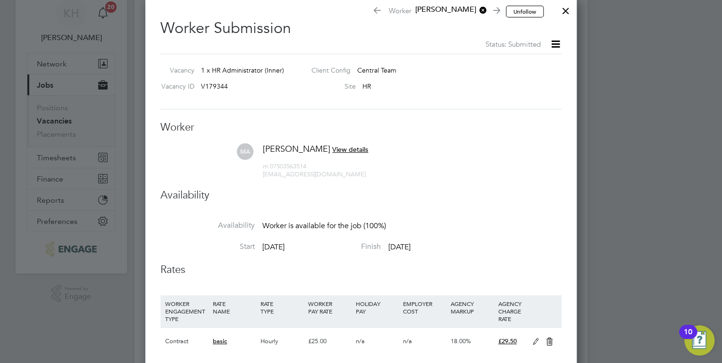 Image resolution: width=722 pixels, height=363 pixels. I want to click on h3: Rates, so click(361, 270).